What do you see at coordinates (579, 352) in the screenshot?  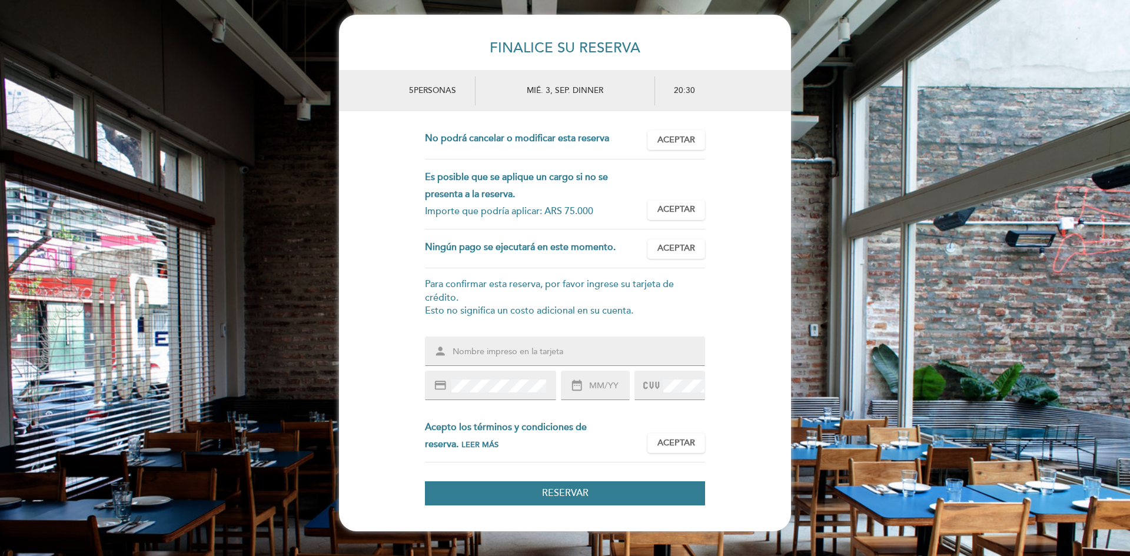 I see `input: Nombre impreso en la tarjeta` at bounding box center [579, 352].